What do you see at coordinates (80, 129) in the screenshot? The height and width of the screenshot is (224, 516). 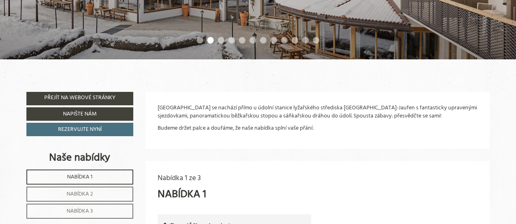 I see `font: Rezervujte nyní` at bounding box center [80, 129].